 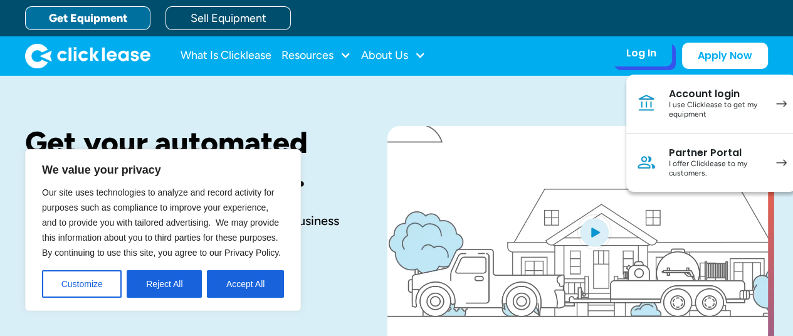 I want to click on img: Clicklease logo, so click(x=88, y=56).